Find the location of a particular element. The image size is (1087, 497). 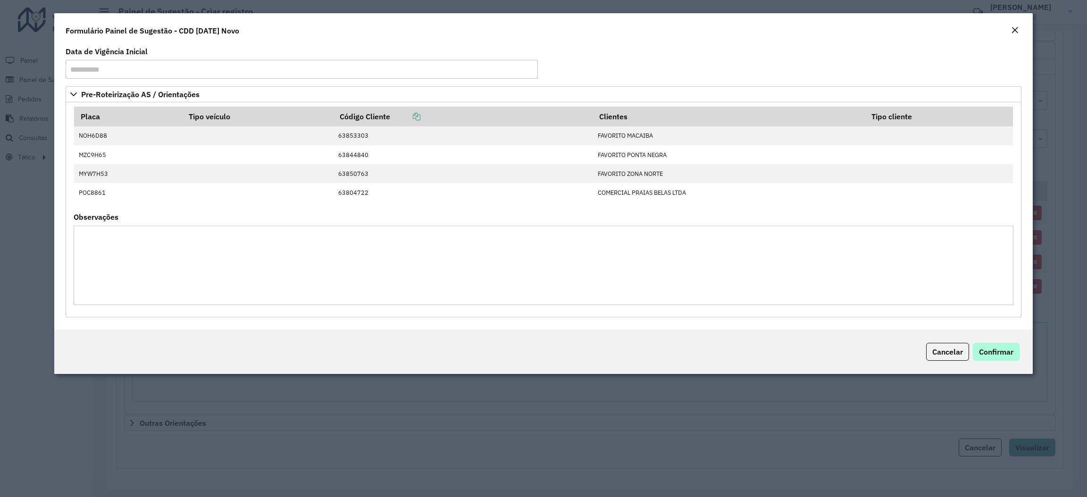

th: Tipo veículo is located at coordinates (258, 116).